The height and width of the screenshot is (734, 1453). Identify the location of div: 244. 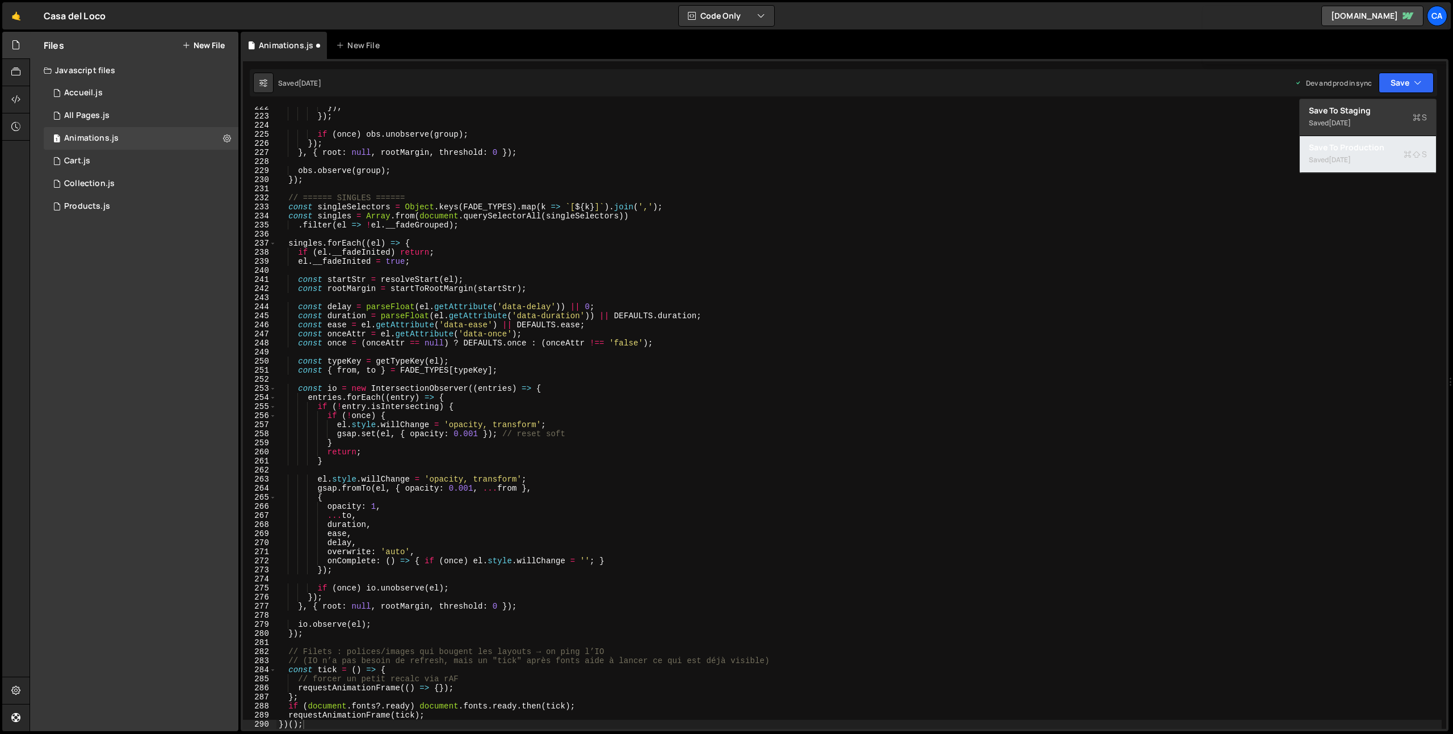
(259, 307).